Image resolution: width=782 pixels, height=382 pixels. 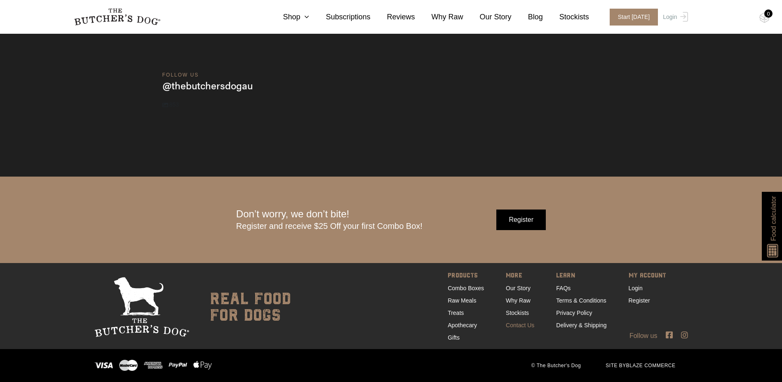 I want to click on div: Follow us, so click(x=391, y=336).